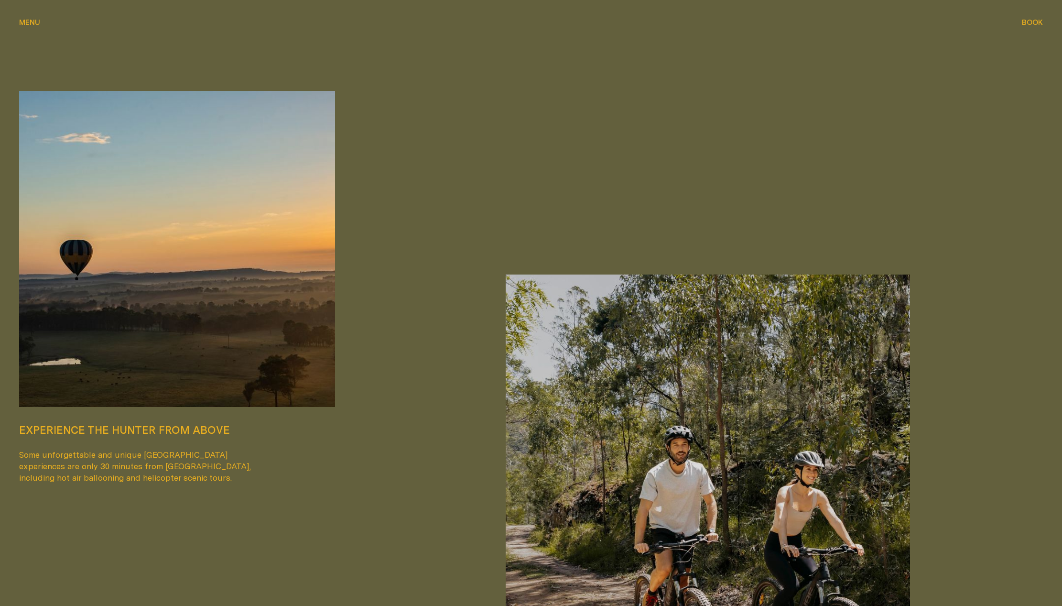 This screenshot has width=1062, height=606. Describe the element at coordinates (30, 23) in the screenshot. I see `button: show menu` at that location.